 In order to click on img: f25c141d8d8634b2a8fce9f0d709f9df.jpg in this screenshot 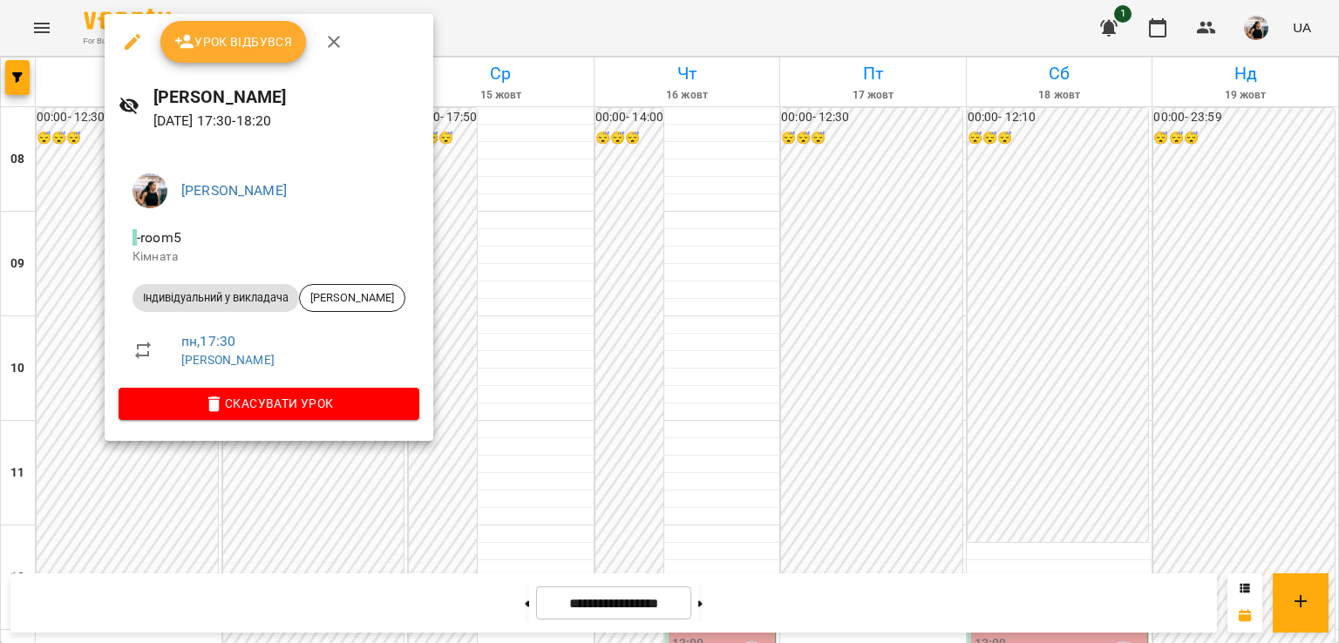, I will do `click(150, 191)`.